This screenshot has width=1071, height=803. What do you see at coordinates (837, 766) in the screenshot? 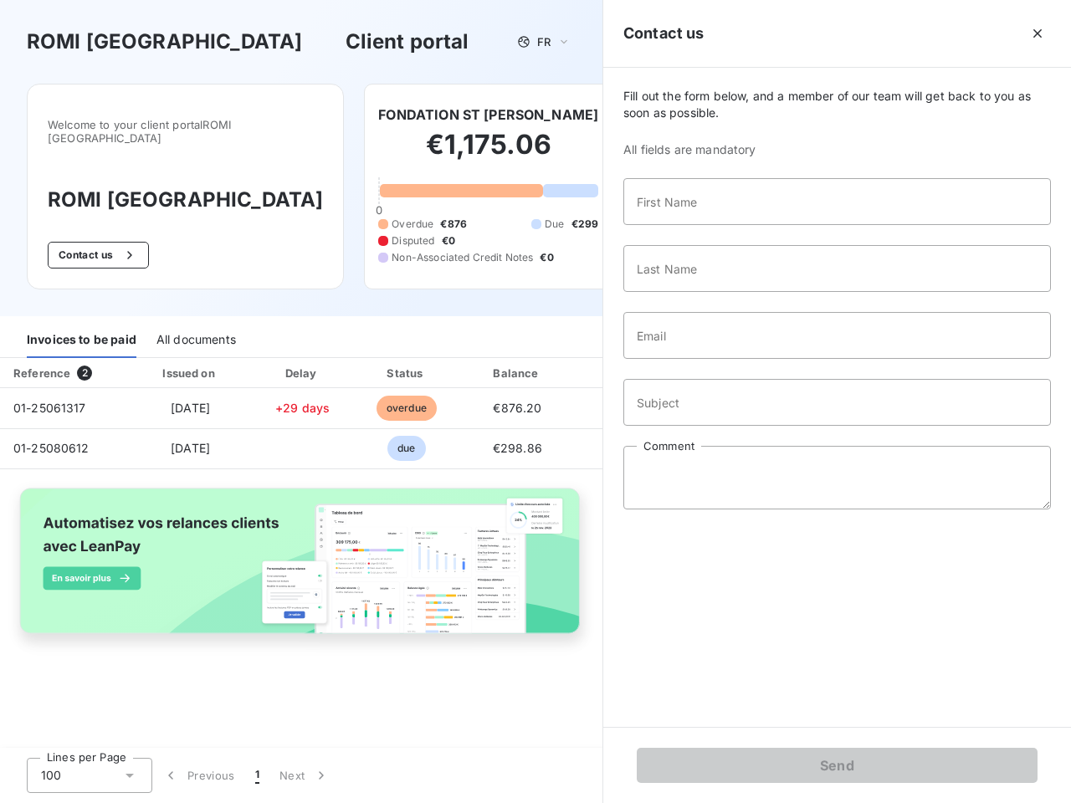
I see `button: Send` at bounding box center [837, 766].